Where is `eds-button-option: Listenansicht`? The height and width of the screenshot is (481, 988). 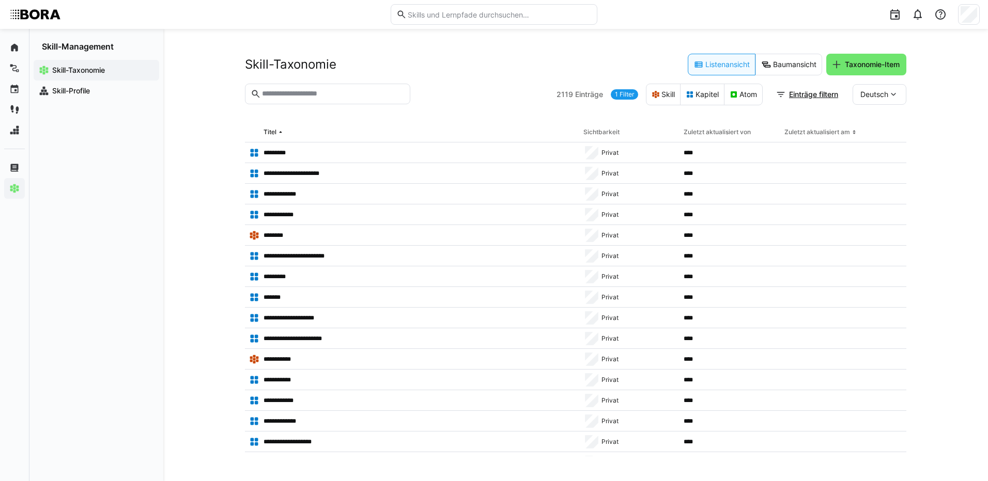
eds-button-option: Listenansicht is located at coordinates (721, 65).